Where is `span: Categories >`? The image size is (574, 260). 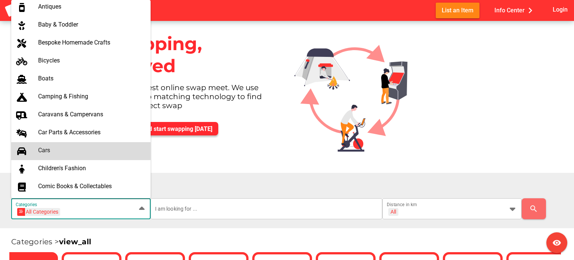 span: Categories > is located at coordinates (51, 241).